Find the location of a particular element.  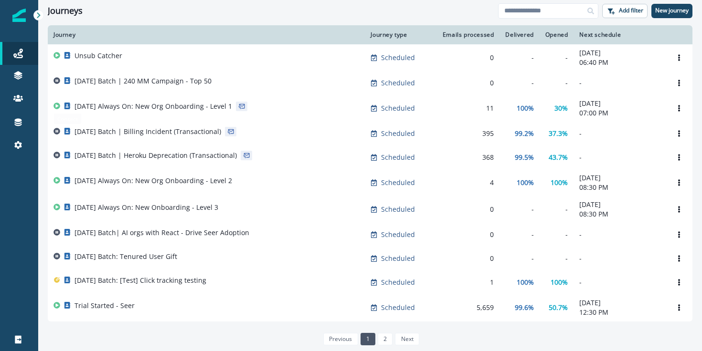

p: 37.3% is located at coordinates (558, 134).